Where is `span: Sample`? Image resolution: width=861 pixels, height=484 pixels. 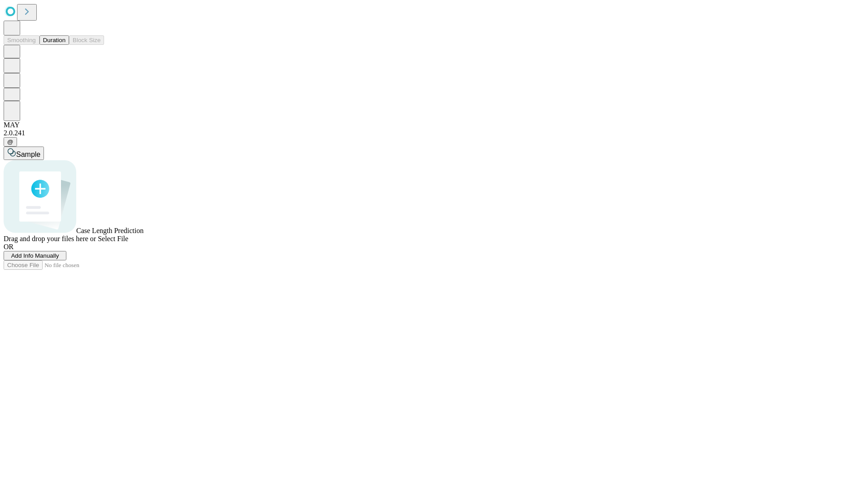
span: Sample is located at coordinates (28, 154).